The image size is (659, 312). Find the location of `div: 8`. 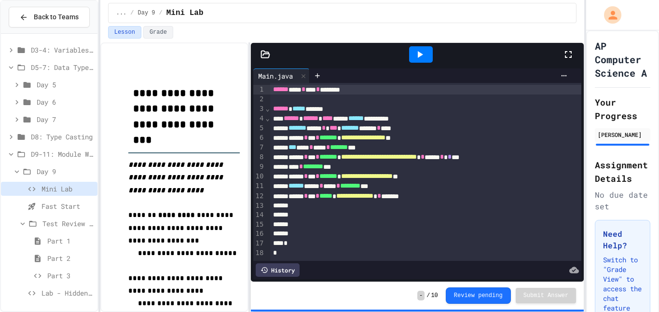

div: 8 is located at coordinates (259, 157).